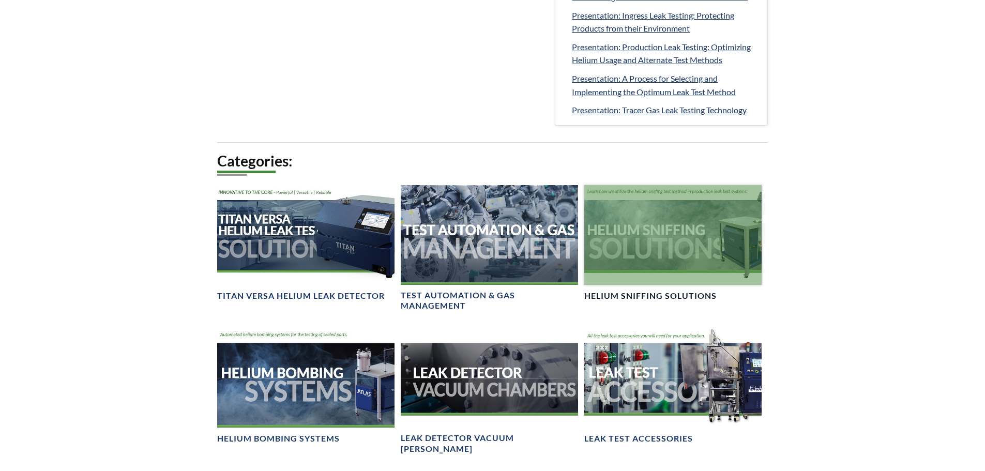 The height and width of the screenshot is (471, 985). Describe the element at coordinates (660, 110) in the screenshot. I see `span: Presentation: Tracer Gas Leak Testing Technology` at that location.